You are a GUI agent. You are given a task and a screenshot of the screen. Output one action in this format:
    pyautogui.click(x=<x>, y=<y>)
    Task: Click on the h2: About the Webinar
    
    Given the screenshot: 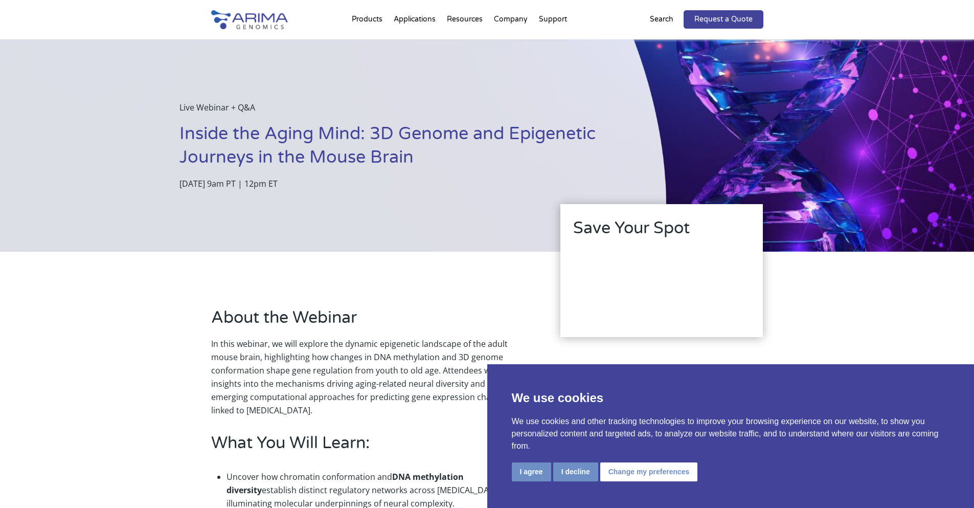 What is the action you would take?
    pyautogui.click(x=371, y=322)
    